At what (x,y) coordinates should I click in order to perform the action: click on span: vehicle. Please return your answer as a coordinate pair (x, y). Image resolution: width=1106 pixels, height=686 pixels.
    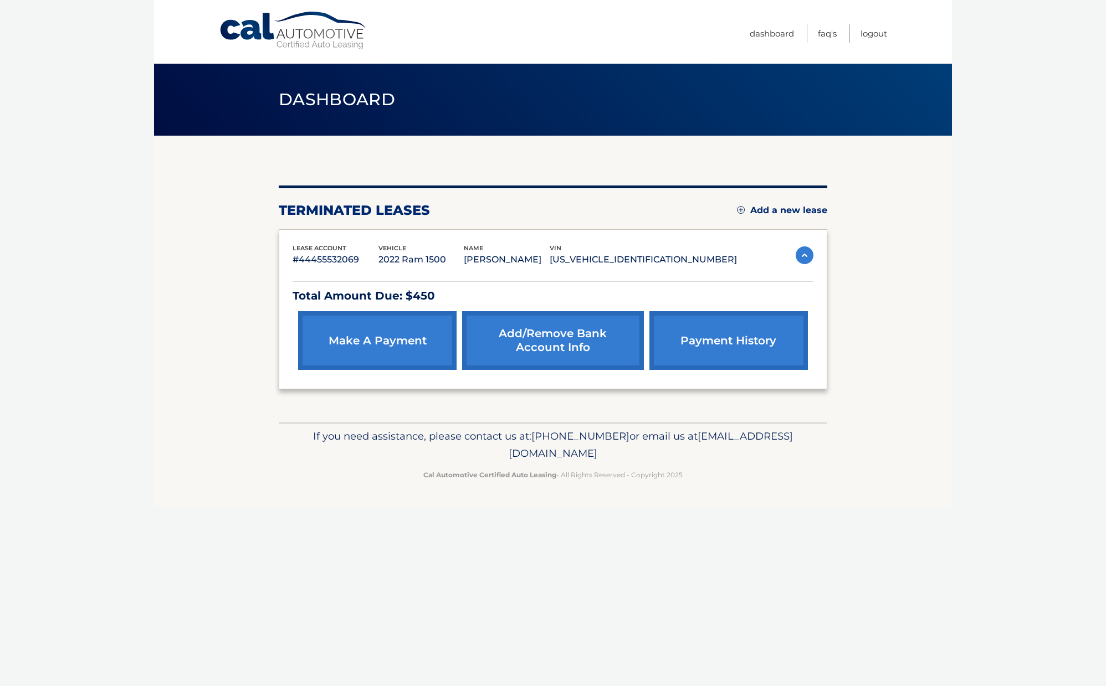
    Looking at the image, I should click on (392, 248).